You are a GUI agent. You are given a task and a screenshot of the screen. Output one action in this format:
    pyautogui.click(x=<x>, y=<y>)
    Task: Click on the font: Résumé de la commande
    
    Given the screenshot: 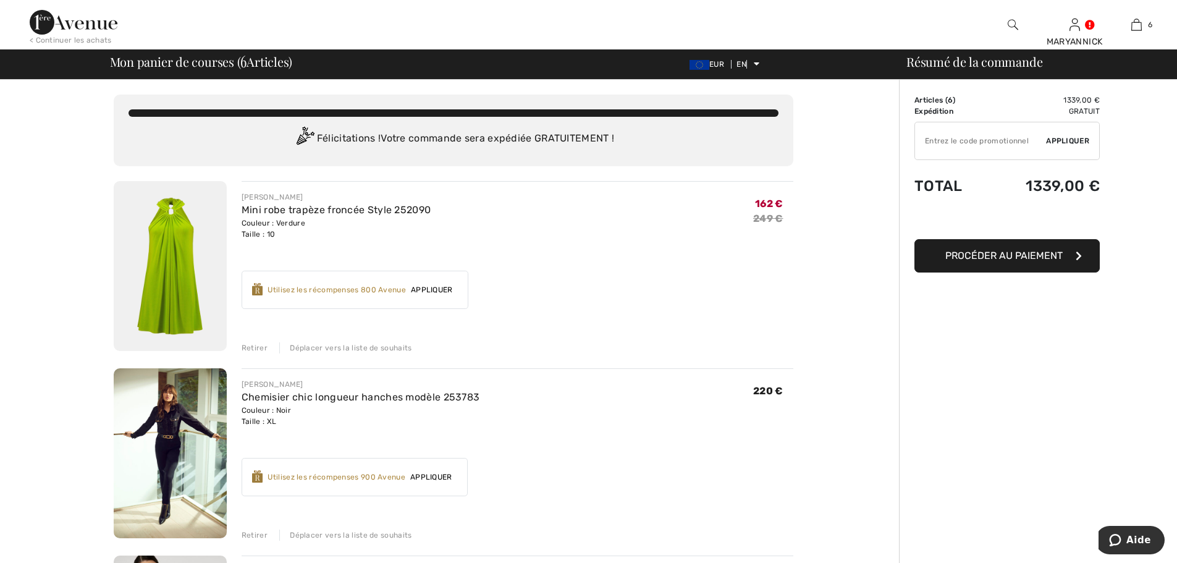 What is the action you would take?
    pyautogui.click(x=974, y=61)
    